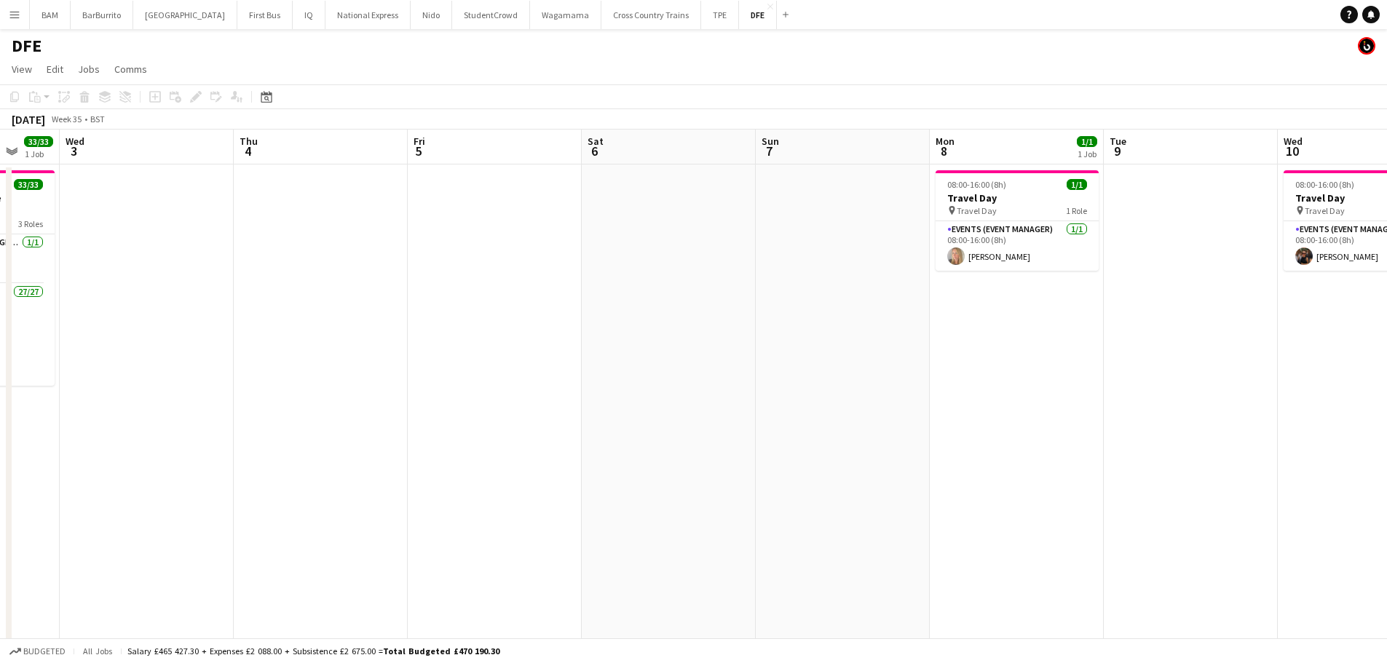 This screenshot has height=663, width=1387. What do you see at coordinates (26, 46) in the screenshot?
I see `h1: DFE` at bounding box center [26, 46].